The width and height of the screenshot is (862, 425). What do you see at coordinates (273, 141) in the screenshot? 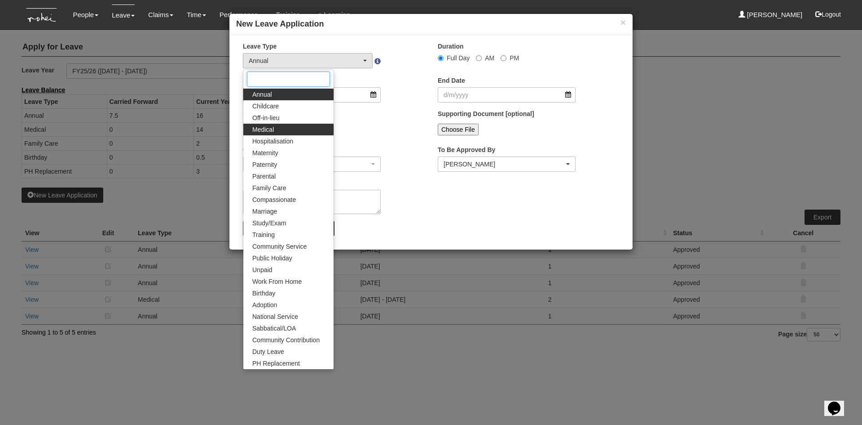
I see `span: Hospitalisation` at bounding box center [273, 141].